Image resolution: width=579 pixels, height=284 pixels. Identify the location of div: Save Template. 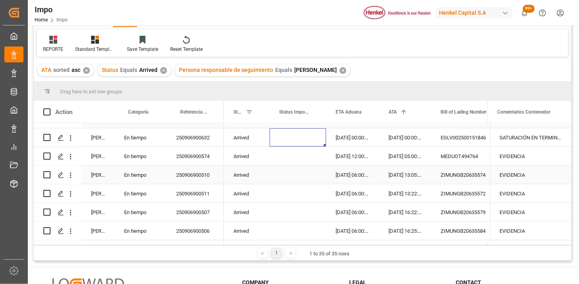
(142, 49).